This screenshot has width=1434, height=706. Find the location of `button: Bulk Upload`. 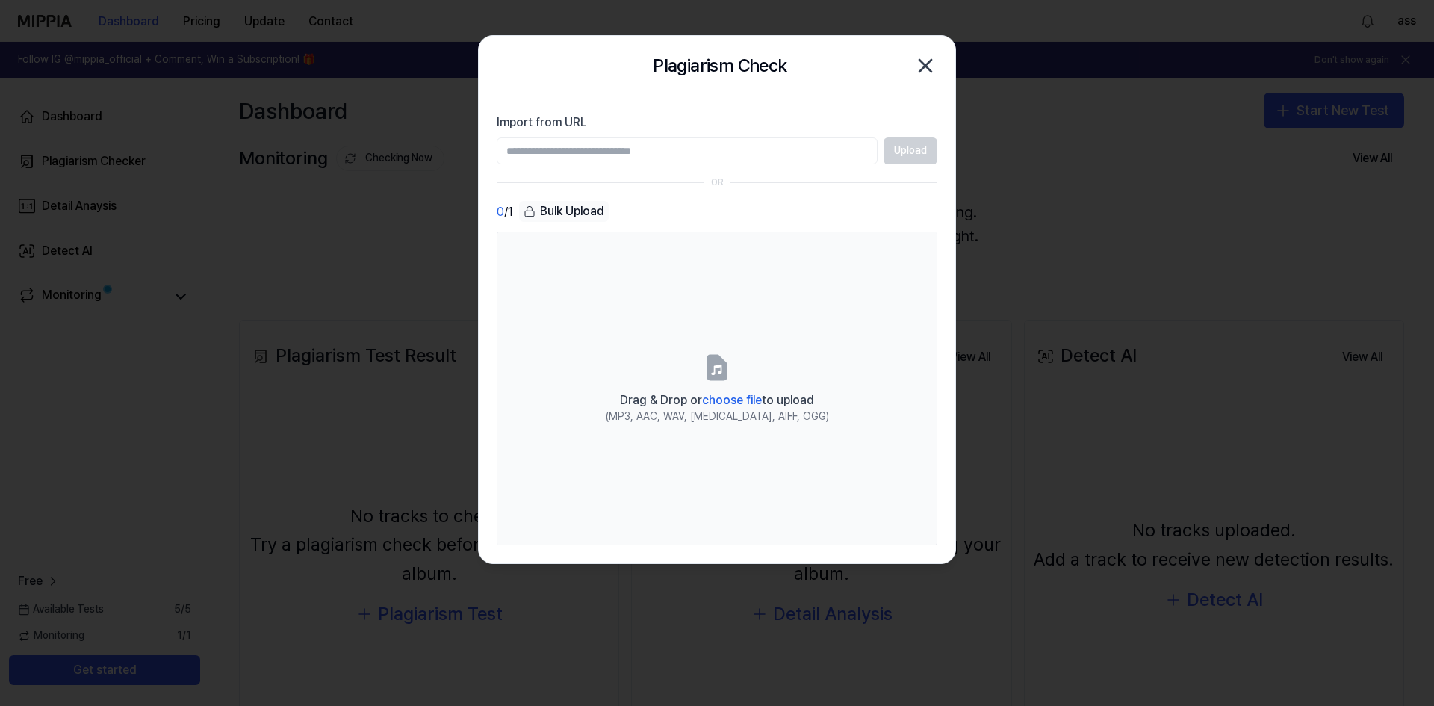

button: Bulk Upload is located at coordinates (564, 211).